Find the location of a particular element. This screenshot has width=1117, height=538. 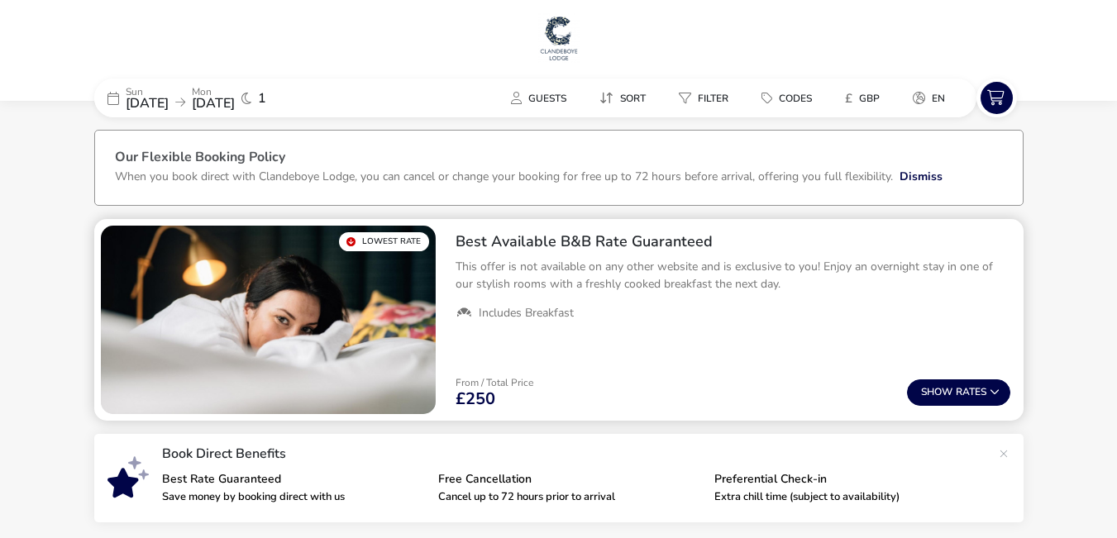

p: This offer is not available on any other website and is exclusive to you! Enjoy an overnight stay... is located at coordinates (732, 275).